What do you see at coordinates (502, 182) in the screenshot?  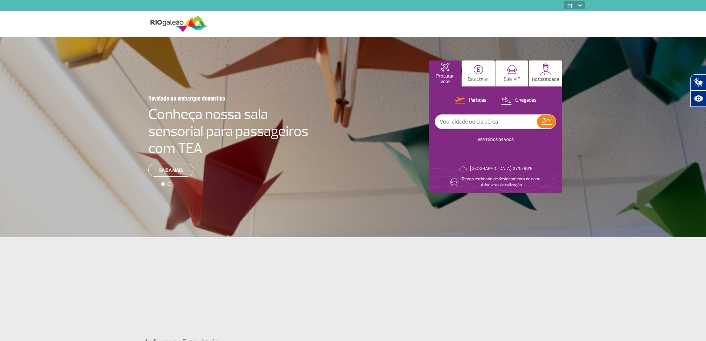 I see `p: Tempo estimado de deslocamento de carro: Ative a sua localização` at bounding box center [502, 182].